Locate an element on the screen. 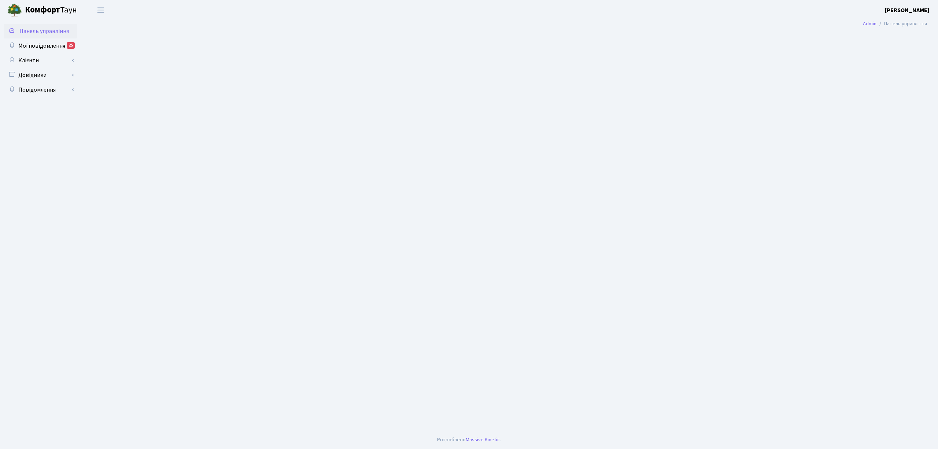 The width and height of the screenshot is (938, 449). a: Панель управління is located at coordinates (40, 31).